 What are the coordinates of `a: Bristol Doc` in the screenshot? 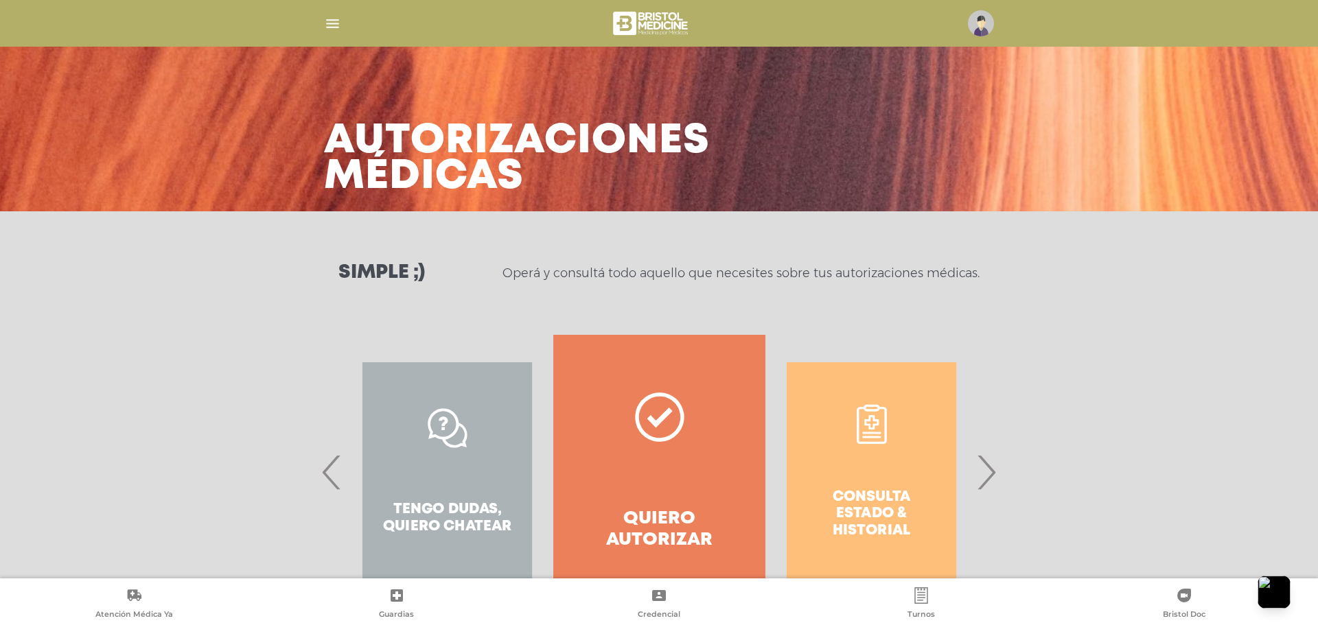 It's located at (1184, 605).